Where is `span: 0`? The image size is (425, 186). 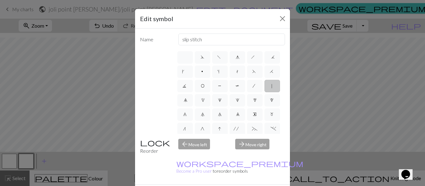 span: 0 is located at coordinates (185, 101).